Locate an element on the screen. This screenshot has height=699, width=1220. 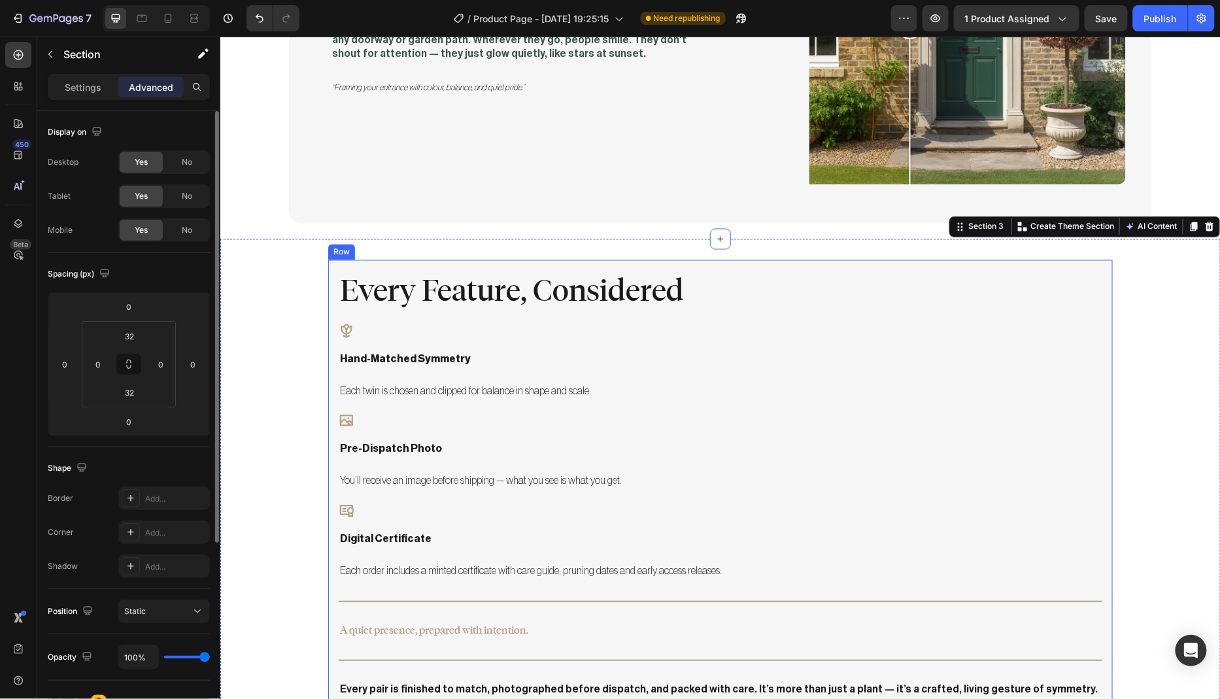
div: Row is located at coordinates (121, 216).